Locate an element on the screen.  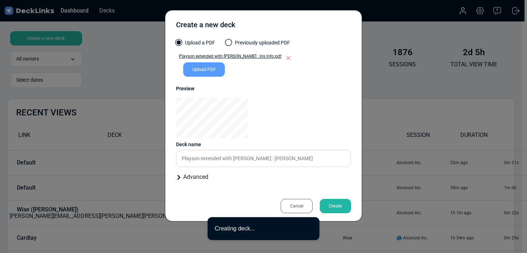
div: Creating deck... is located at coordinates (261, 229).